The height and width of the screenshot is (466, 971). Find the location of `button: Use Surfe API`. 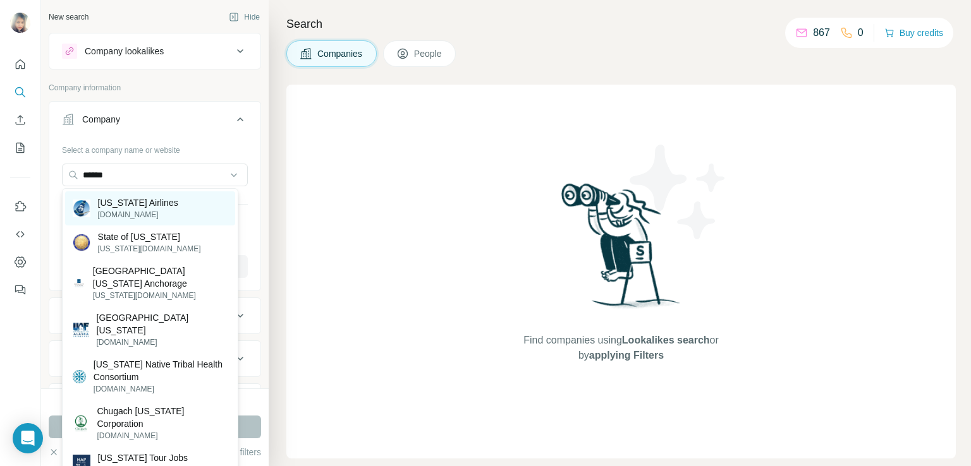

button: Use Surfe API is located at coordinates (20, 234).